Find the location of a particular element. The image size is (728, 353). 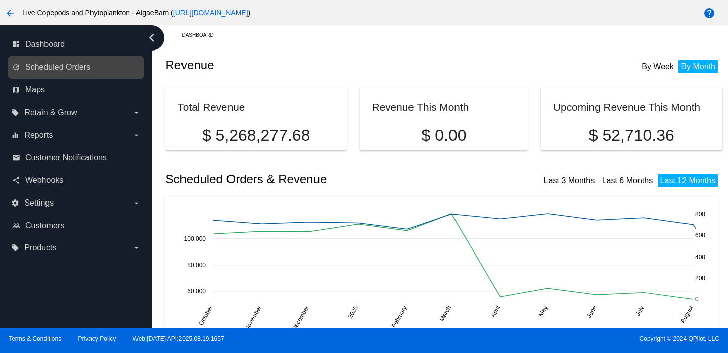

i: map is located at coordinates (16, 90).